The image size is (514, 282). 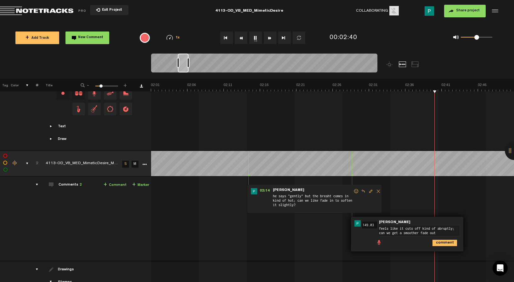 What do you see at coordinates (144, 164) in the screenshot?
I see `a: More` at bounding box center [144, 164].